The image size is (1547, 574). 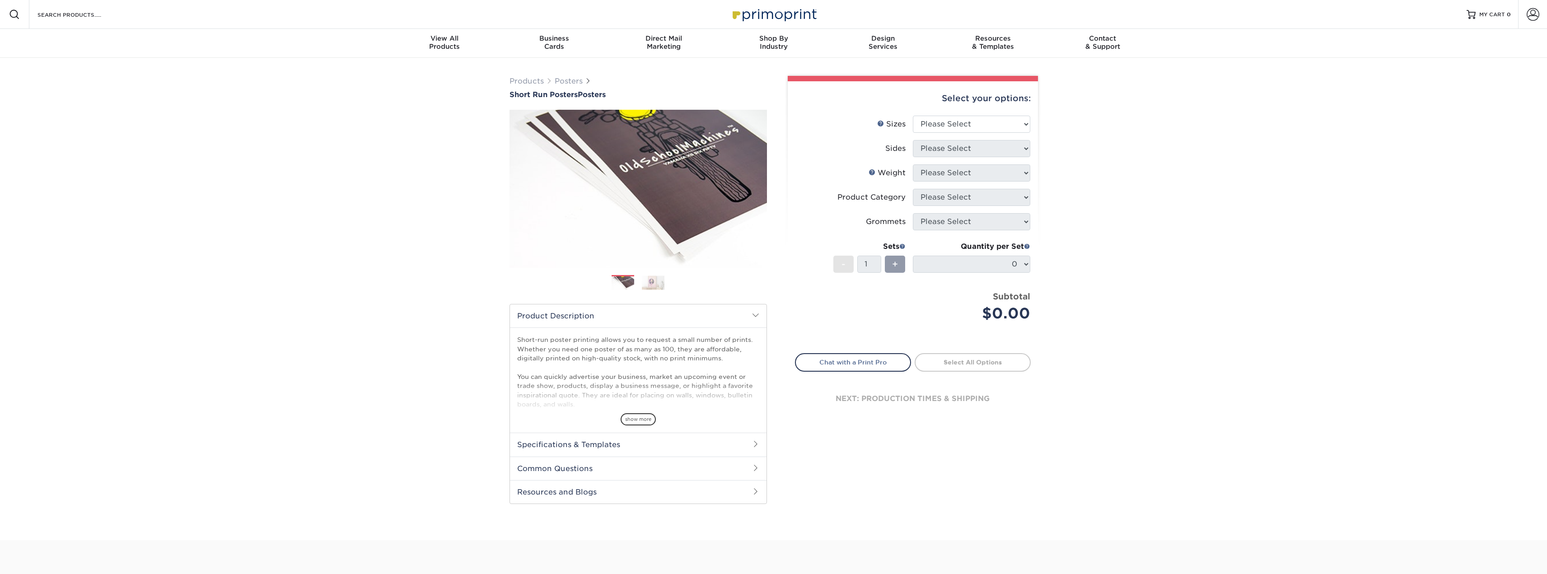 I want to click on span: Contact, so click(x=1102, y=38).